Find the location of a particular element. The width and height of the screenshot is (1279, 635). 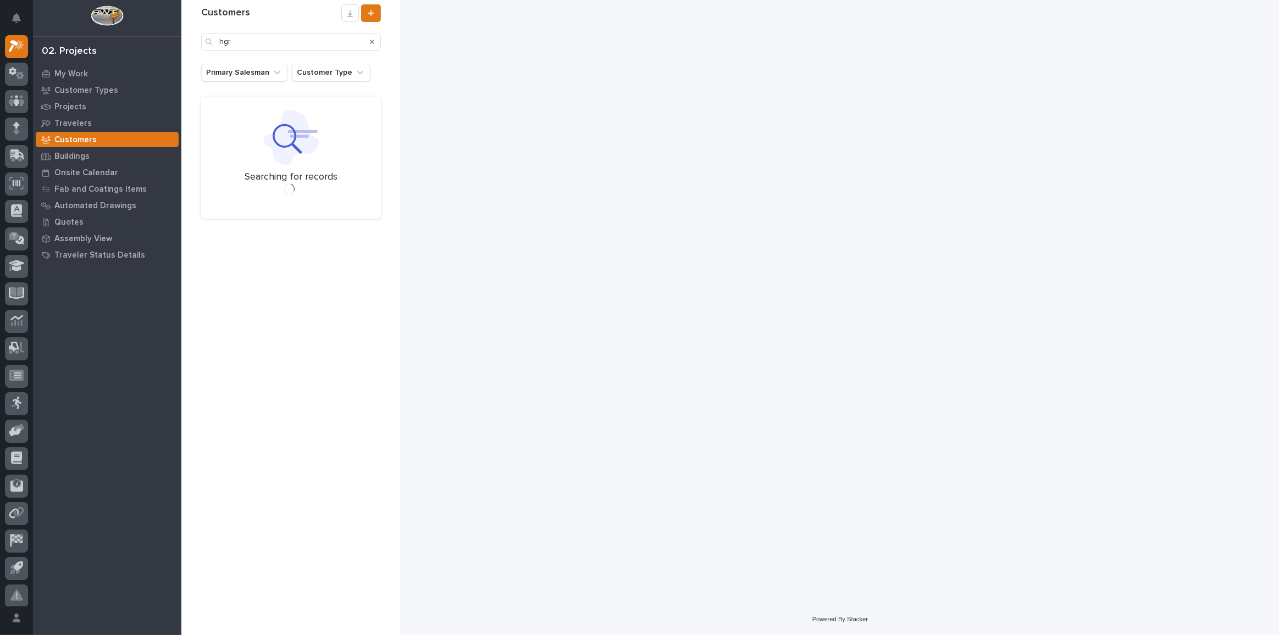

p: Projects is located at coordinates (70, 107).